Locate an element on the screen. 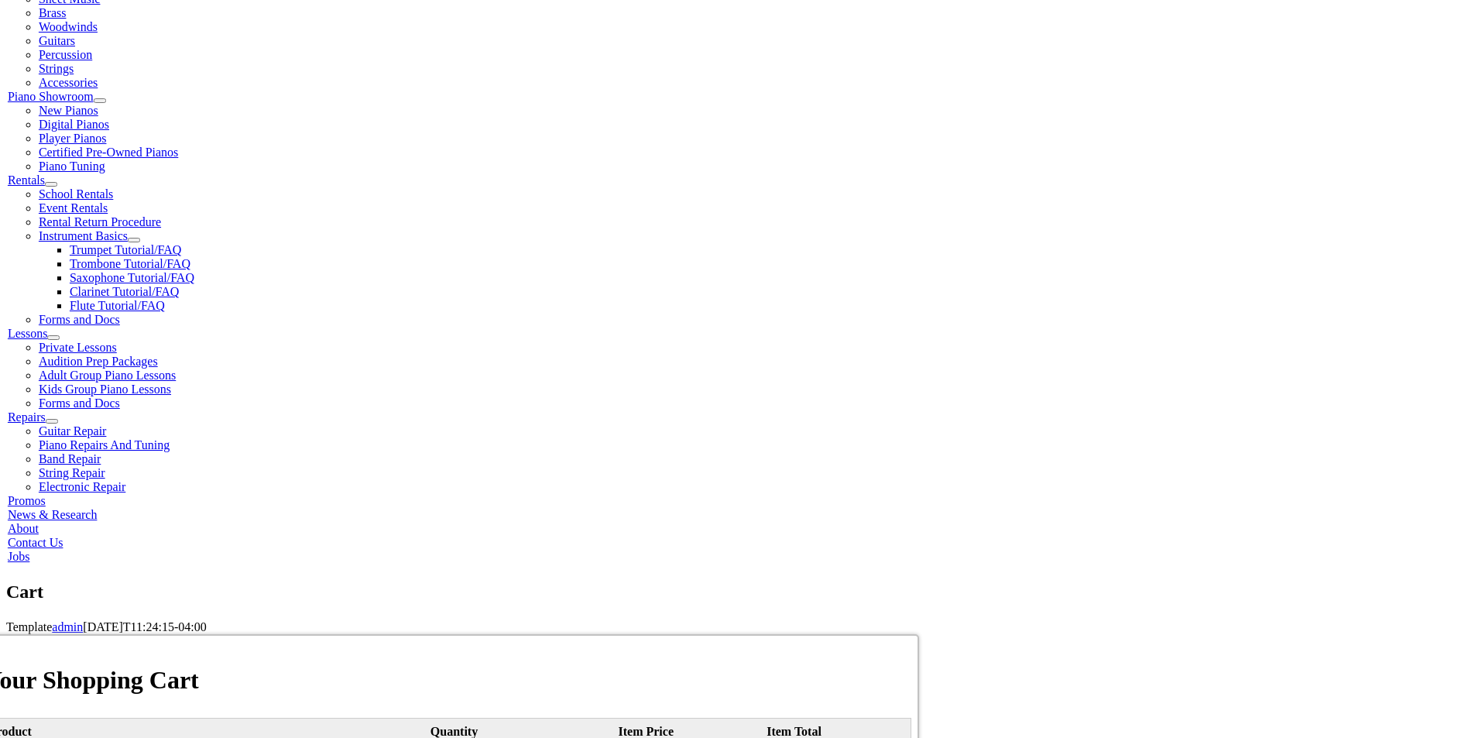 Image resolution: width=1475 pixels, height=738 pixels. span: Certified Pre-Owned Pianos is located at coordinates (108, 152).